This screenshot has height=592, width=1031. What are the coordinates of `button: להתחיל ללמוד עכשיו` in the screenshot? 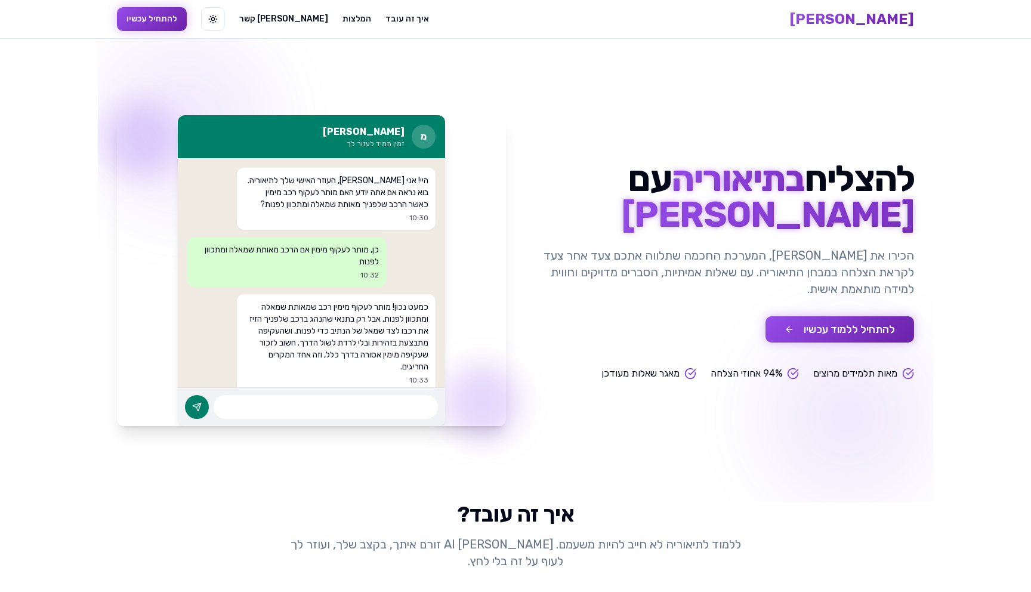 It's located at (840, 329).